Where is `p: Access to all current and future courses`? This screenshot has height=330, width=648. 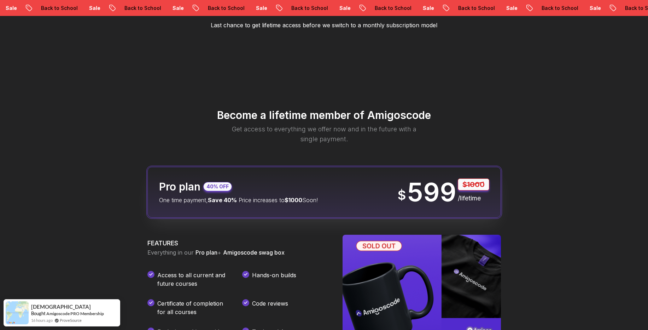
p: Access to all current and future courses is located at coordinates (194, 279).